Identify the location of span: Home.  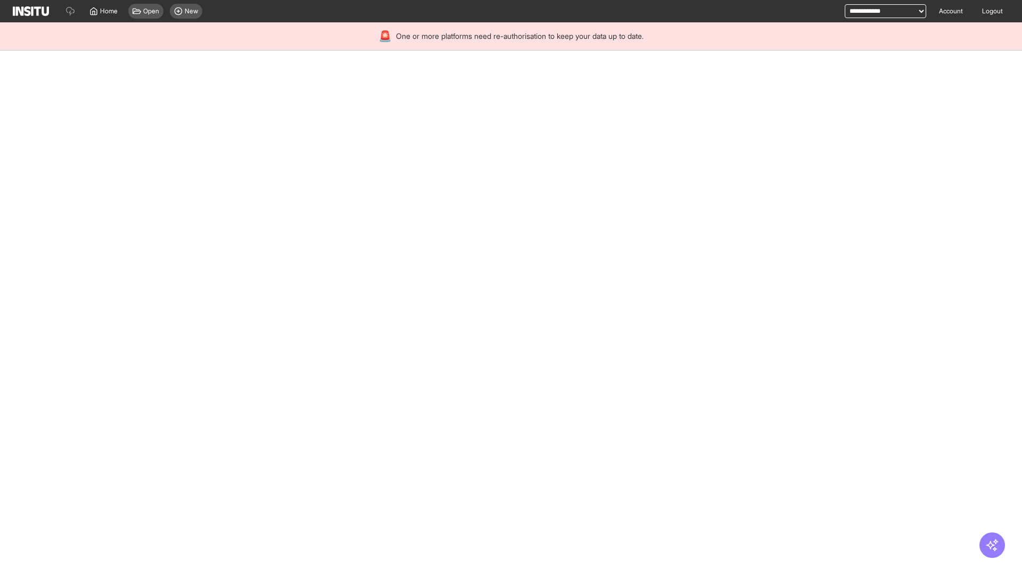
(109, 11).